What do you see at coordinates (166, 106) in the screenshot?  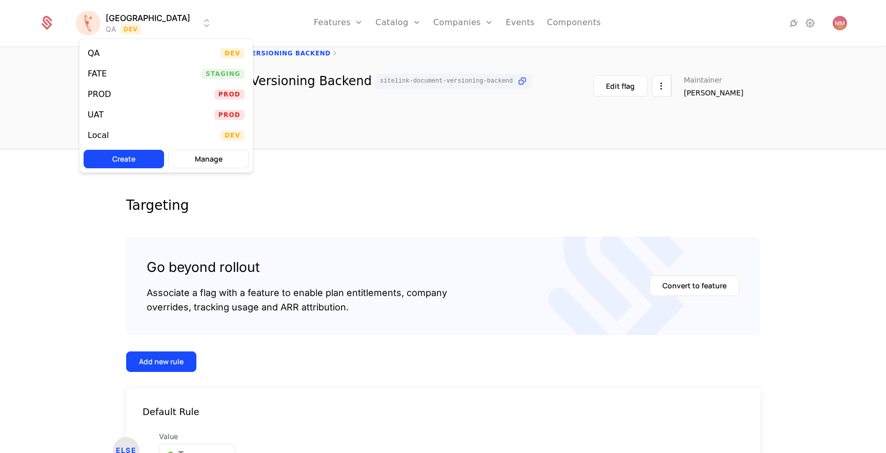 I see `div: Select environment` at bounding box center [166, 106].